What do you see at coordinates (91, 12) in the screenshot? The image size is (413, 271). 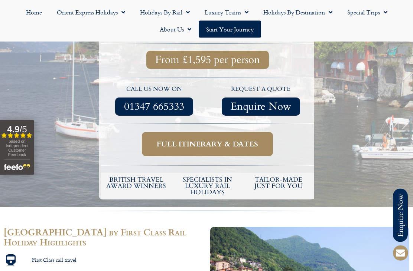 I see `a: Orient Express Holidays` at bounding box center [91, 12].